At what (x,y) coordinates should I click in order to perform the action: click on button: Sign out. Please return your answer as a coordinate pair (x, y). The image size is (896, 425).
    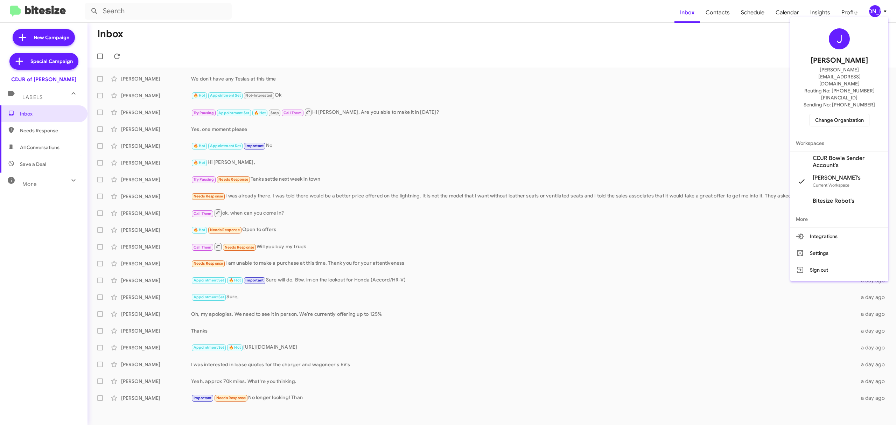
    Looking at the image, I should click on (840, 270).